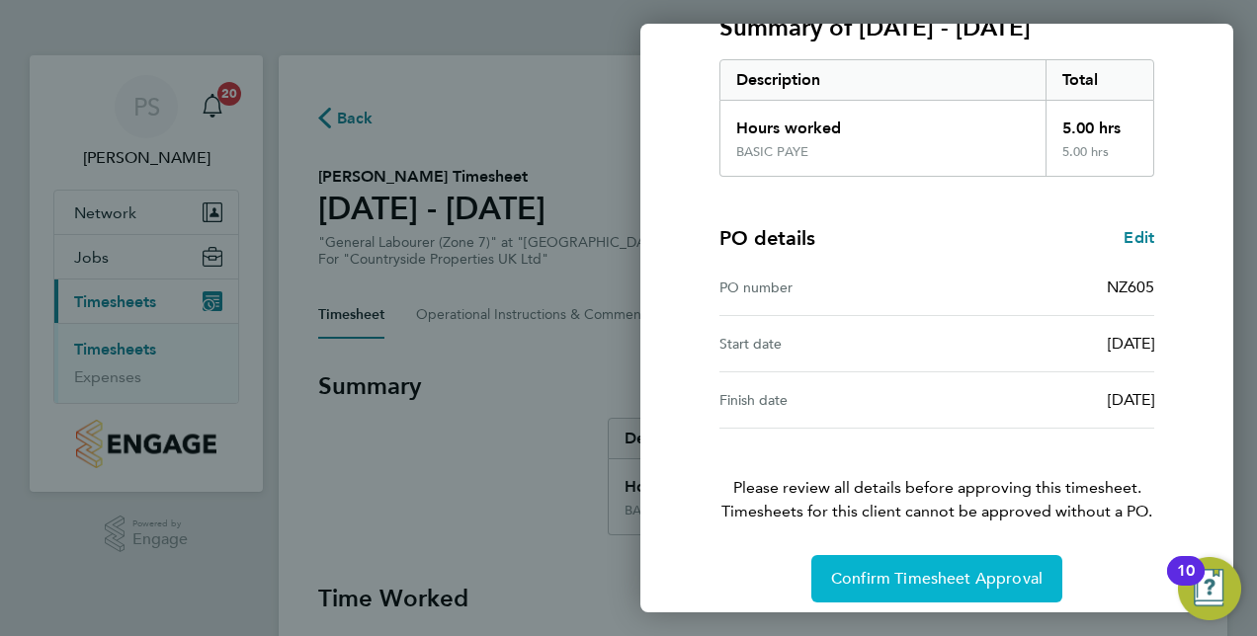  Describe the element at coordinates (937, 512) in the screenshot. I see `span: Timesheets for this client cannot be approved without a PO.` at that location.